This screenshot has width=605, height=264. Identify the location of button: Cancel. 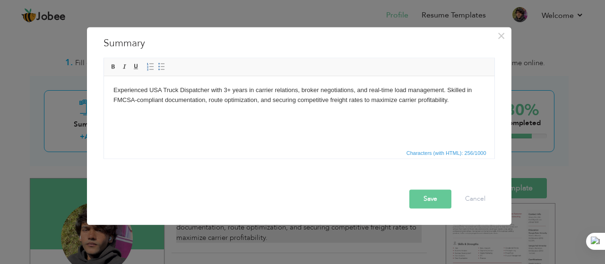
(475, 199).